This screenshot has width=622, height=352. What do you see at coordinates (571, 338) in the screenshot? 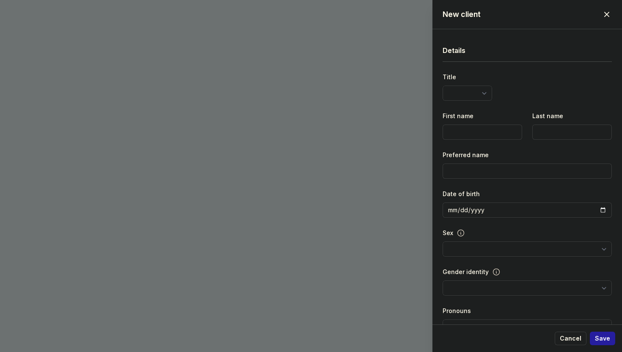
I see `span: Cancel` at bounding box center [571, 338].